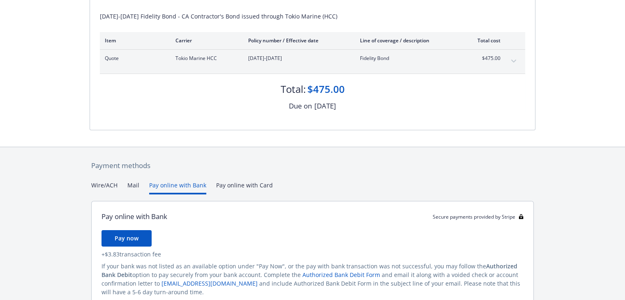 Image resolution: width=625 pixels, height=300 pixels. What do you see at coordinates (341, 275) in the screenshot?
I see `a: Authorized Bank Debit Form` at bounding box center [341, 275].